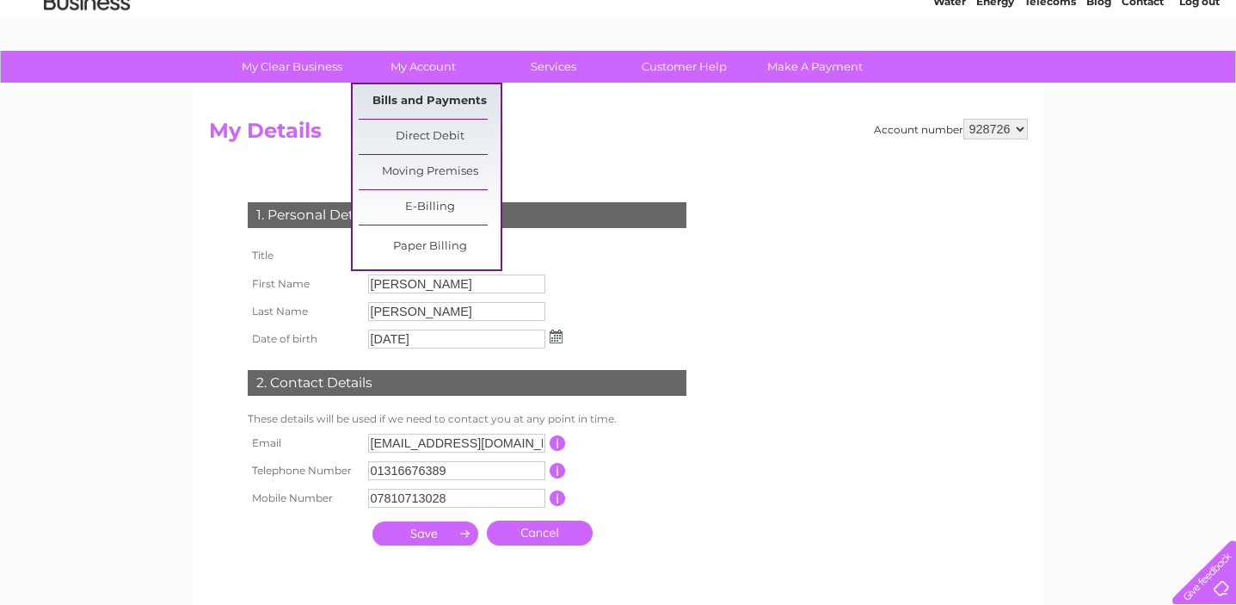 The width and height of the screenshot is (1236, 605). What do you see at coordinates (304, 339) in the screenshot?
I see `th: Date of birth` at bounding box center [304, 339].